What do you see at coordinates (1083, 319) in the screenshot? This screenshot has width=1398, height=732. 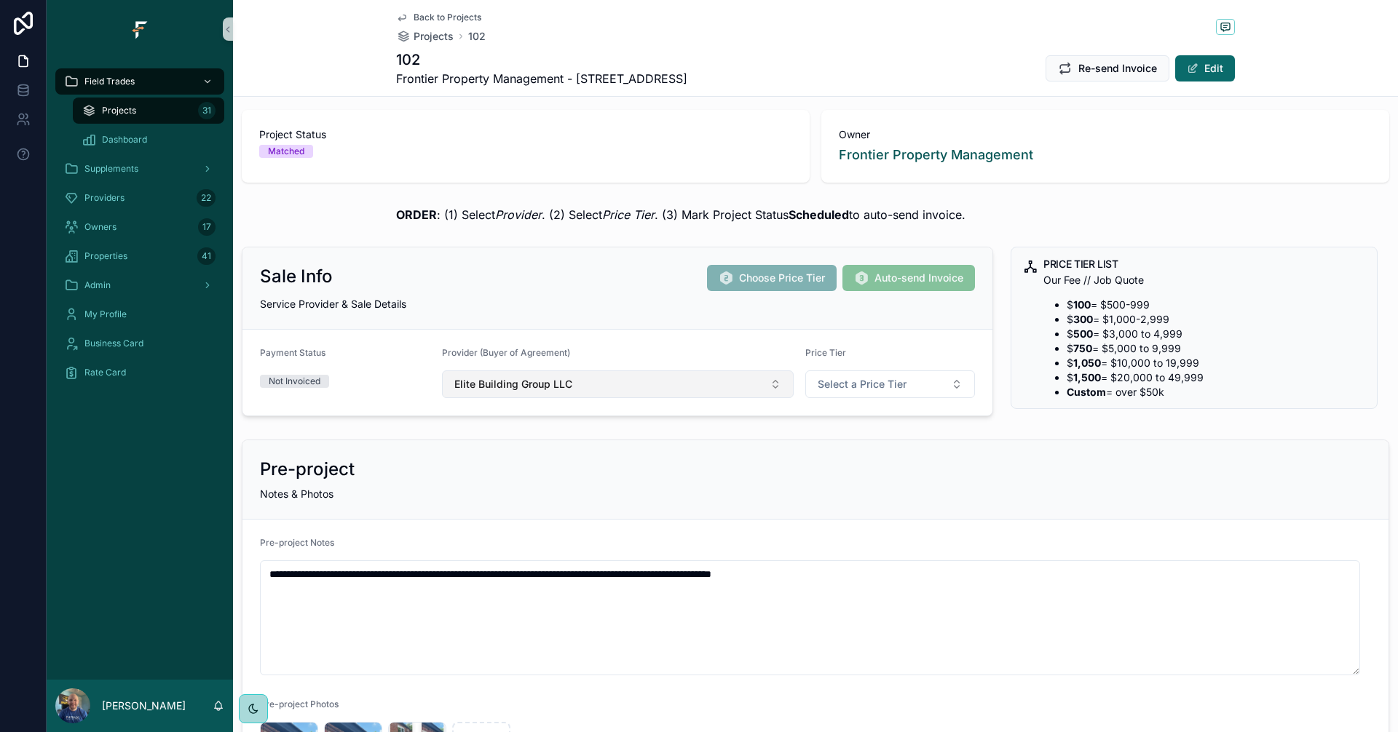 I see `strong: 300` at bounding box center [1083, 319].